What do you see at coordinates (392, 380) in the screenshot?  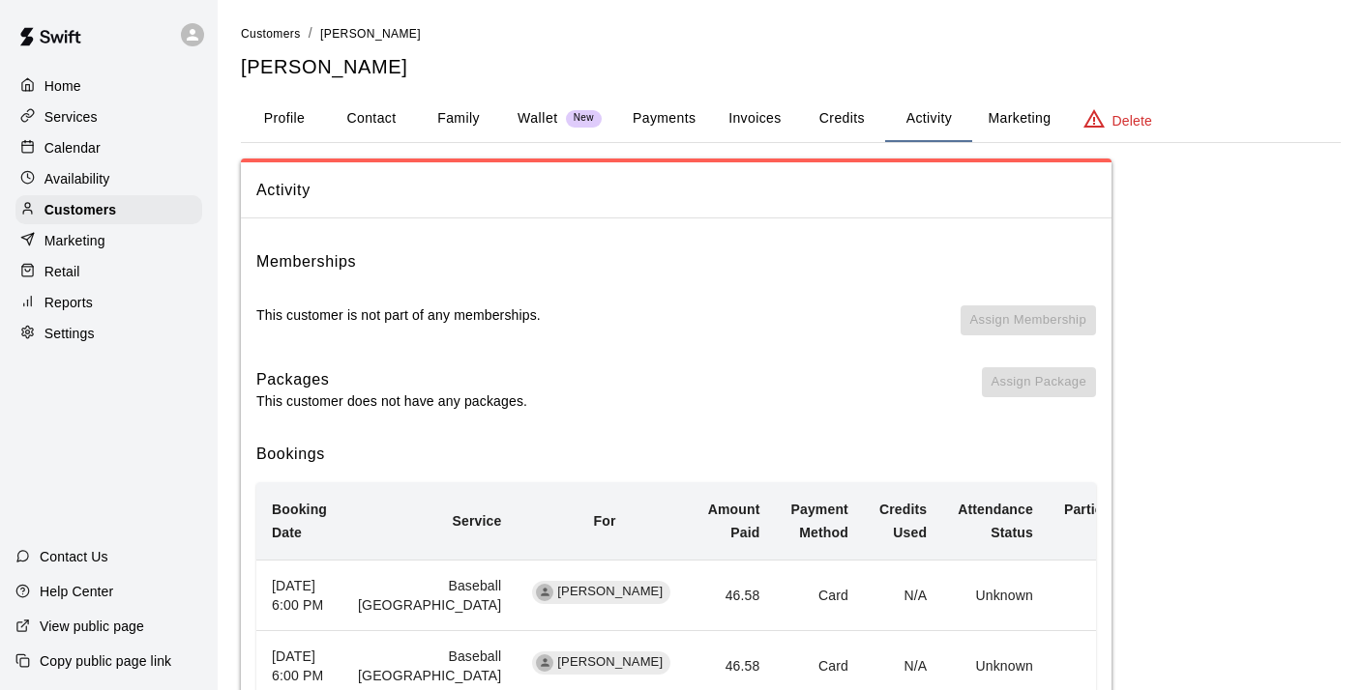 I see `h6: Packages` at bounding box center [392, 380].